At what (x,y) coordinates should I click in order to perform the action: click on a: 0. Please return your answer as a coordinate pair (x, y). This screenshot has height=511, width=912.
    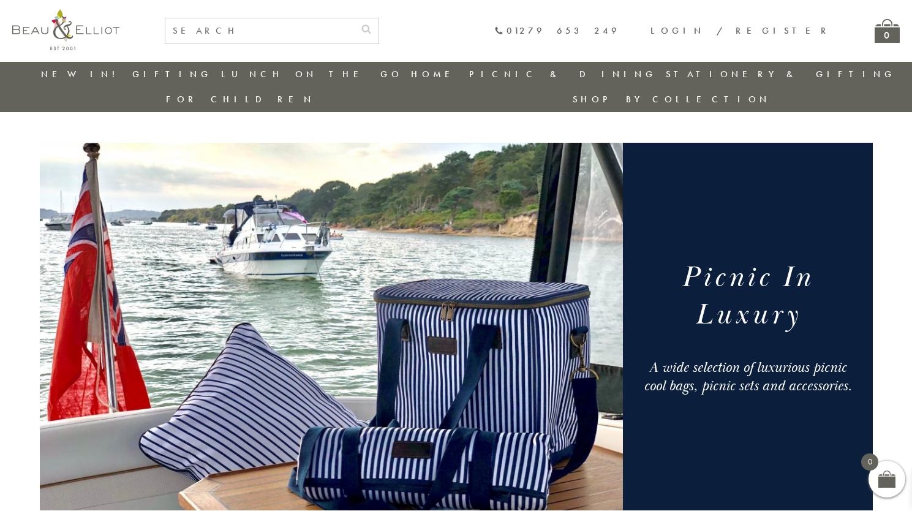
    Looking at the image, I should click on (887, 31).